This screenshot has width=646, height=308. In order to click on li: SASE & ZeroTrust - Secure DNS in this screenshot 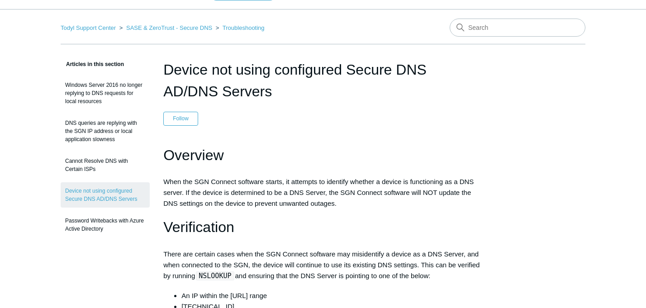, I will do `click(166, 28)`.